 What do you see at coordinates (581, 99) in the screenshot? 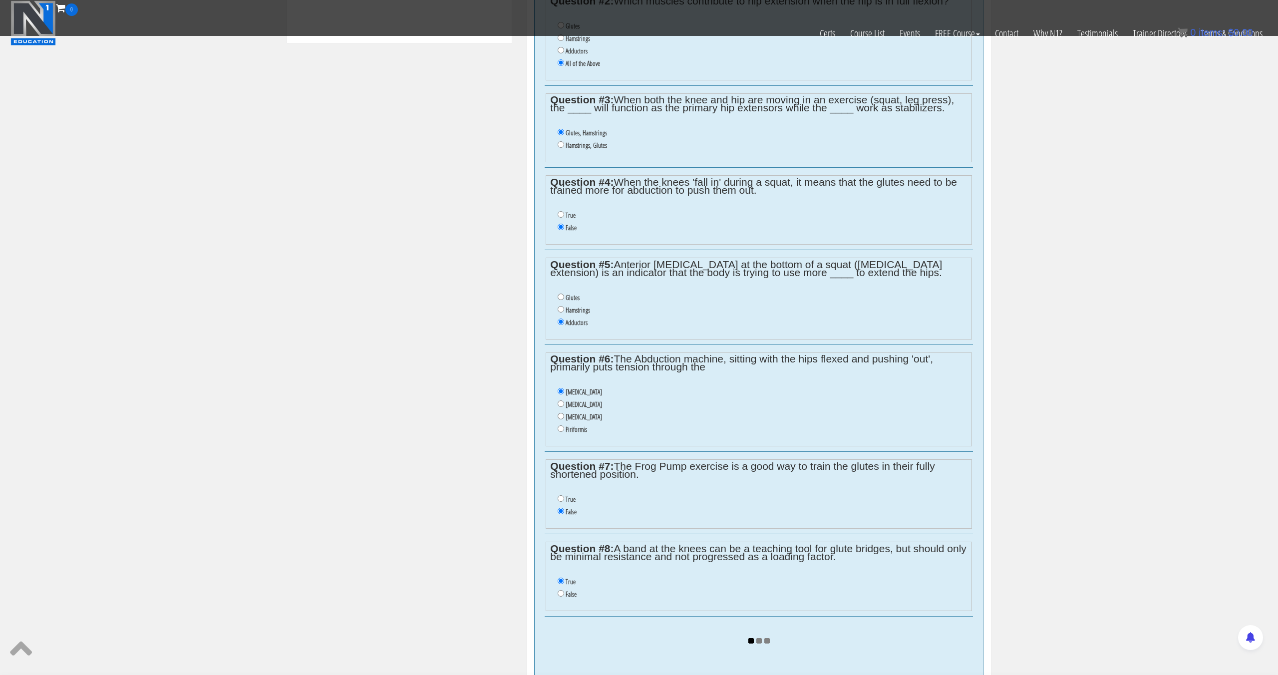
I see `strong: Question #3:` at bounding box center [581, 99].